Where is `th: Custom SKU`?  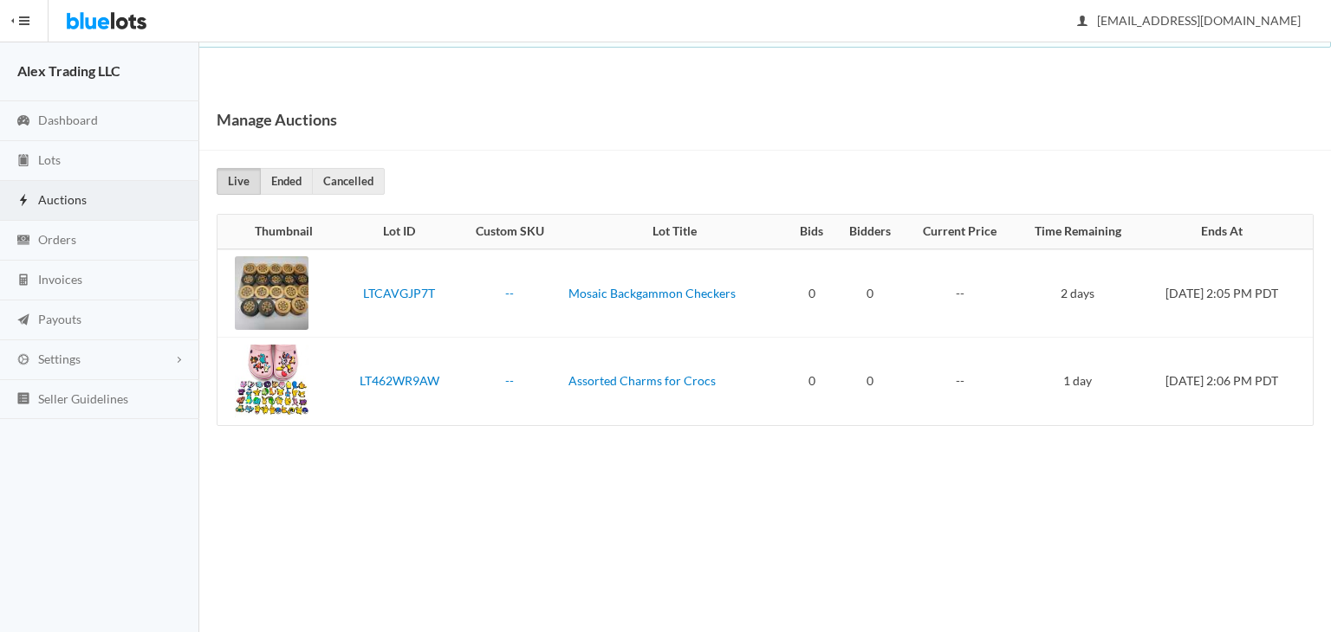 th: Custom SKU is located at coordinates (509, 232).